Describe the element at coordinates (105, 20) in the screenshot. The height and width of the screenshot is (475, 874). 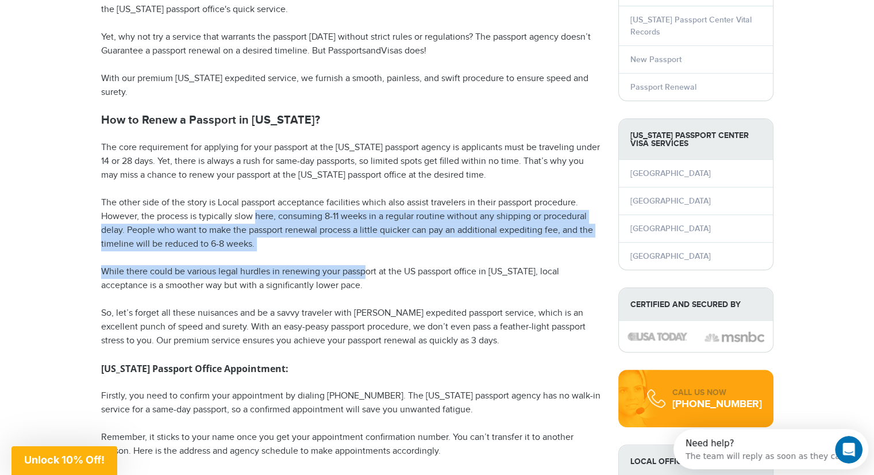
I see `div: Open Intercom Messenger` at that location.